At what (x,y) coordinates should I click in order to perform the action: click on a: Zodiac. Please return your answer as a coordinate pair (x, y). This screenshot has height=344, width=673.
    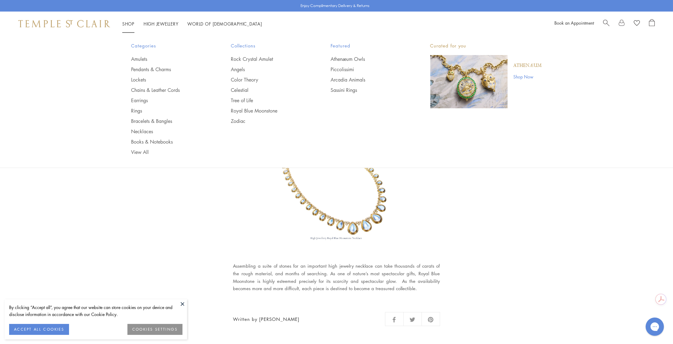
    Looking at the image, I should click on (269, 121).